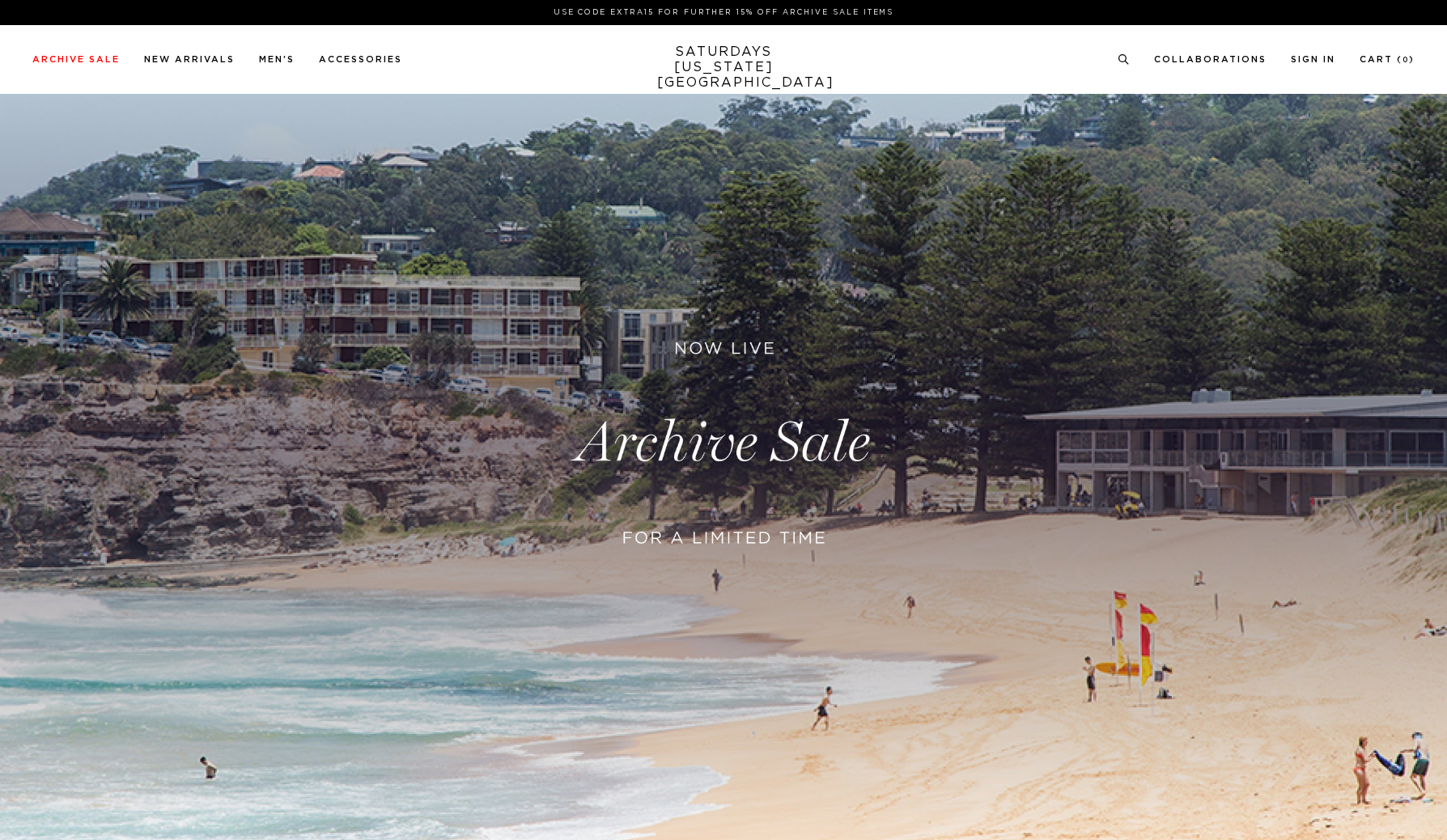  Describe the element at coordinates (724, 13) in the screenshot. I see `p: Use Code EXTRA15 for Further 15% Off Archive Sale Items` at that location.